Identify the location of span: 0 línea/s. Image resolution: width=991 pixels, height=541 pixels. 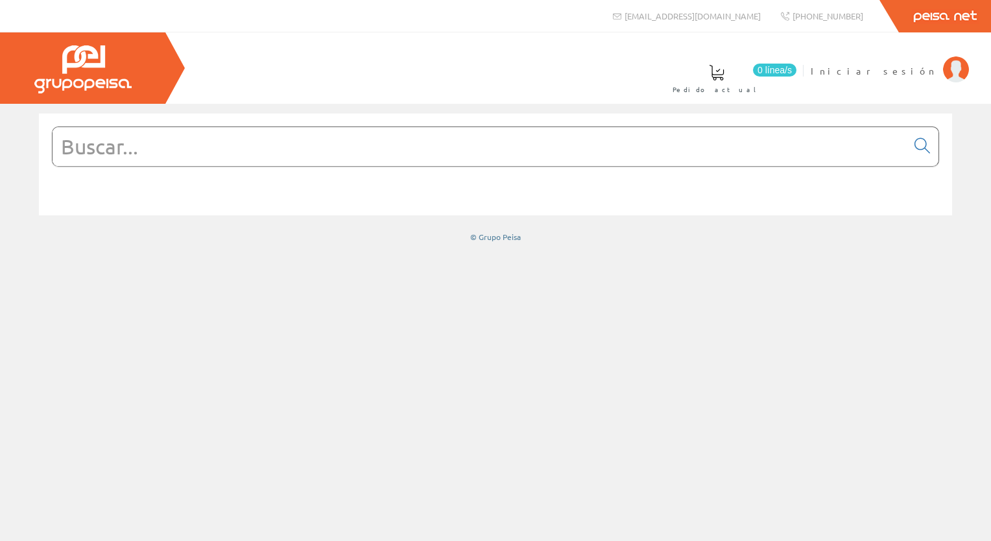
(774, 70).